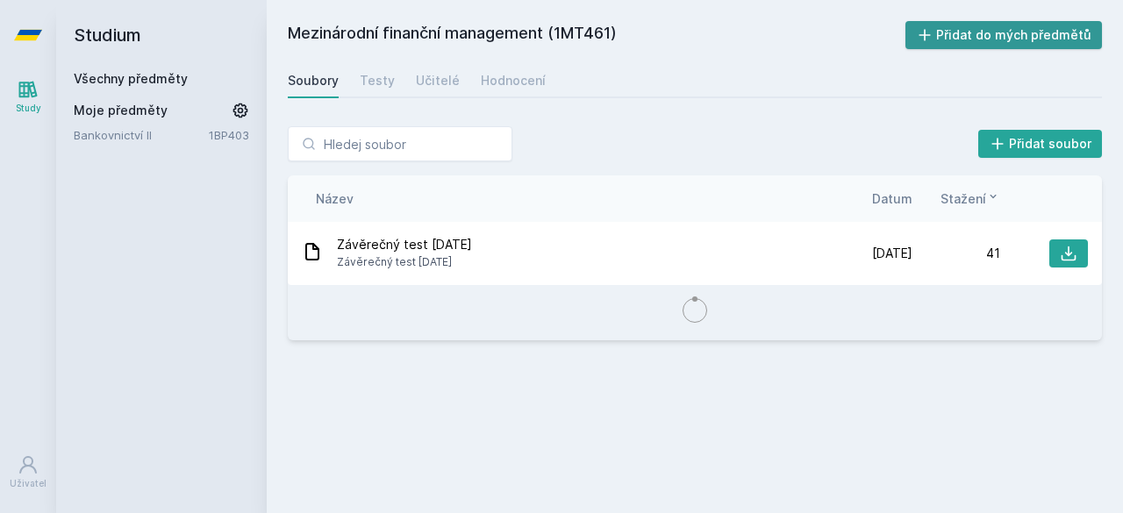 This screenshot has height=513, width=1123. I want to click on a: 1BP403, so click(229, 135).